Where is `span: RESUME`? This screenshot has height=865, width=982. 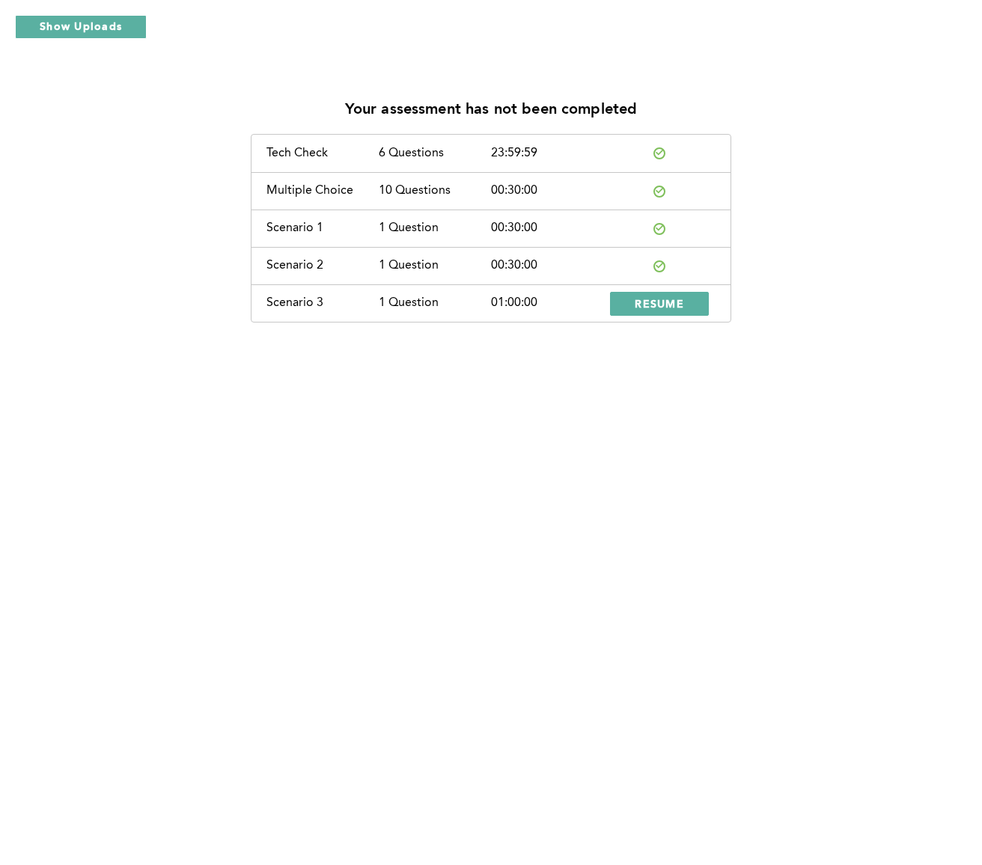
span: RESUME is located at coordinates (659, 303).